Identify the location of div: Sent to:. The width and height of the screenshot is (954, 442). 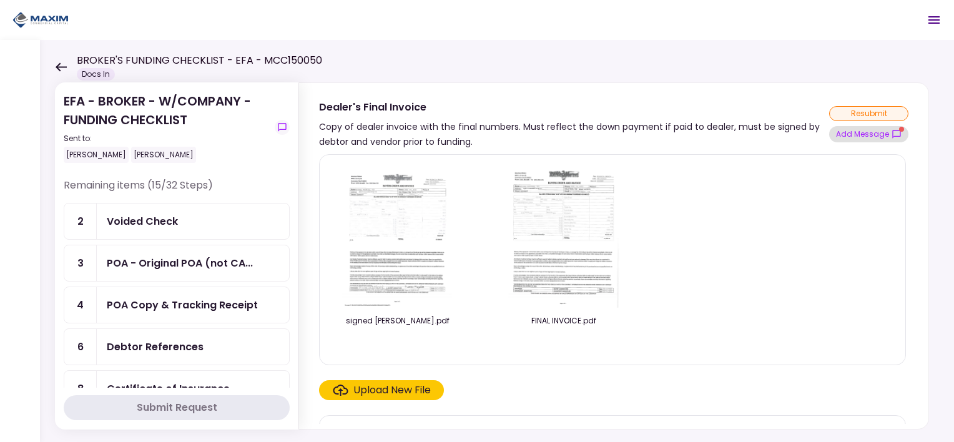
(167, 139).